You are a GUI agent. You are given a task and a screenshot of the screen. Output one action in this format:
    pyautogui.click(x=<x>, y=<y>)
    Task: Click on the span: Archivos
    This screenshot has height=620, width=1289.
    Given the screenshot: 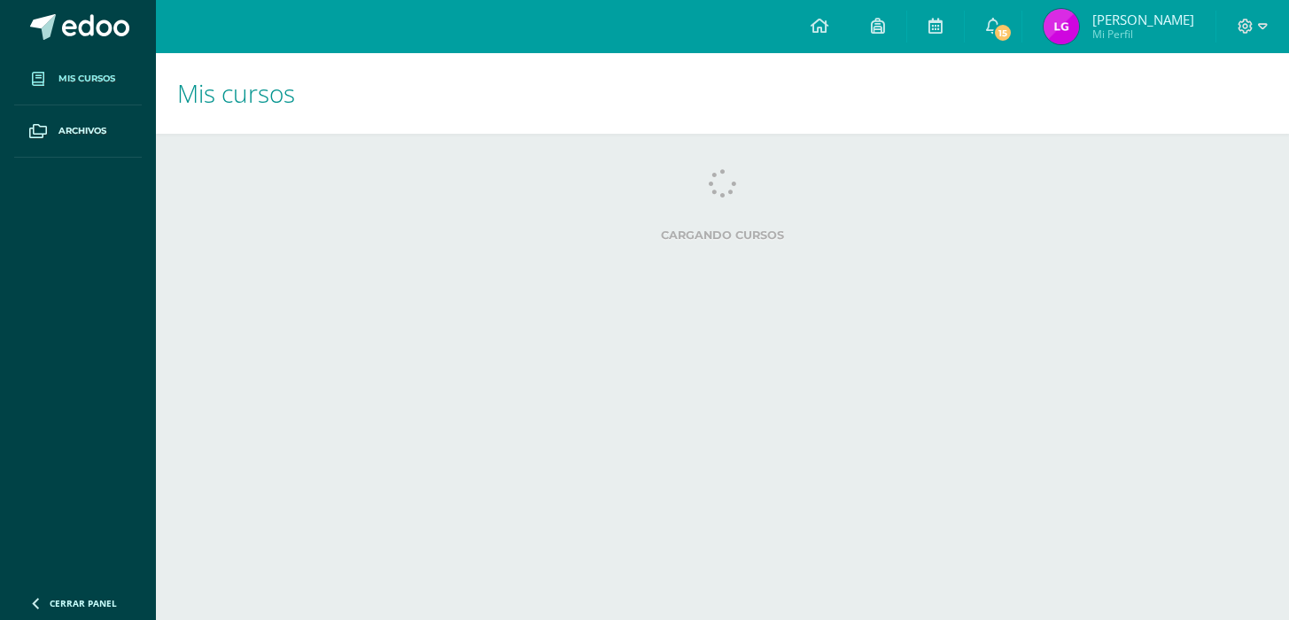 What is the action you would take?
    pyautogui.click(x=82, y=131)
    